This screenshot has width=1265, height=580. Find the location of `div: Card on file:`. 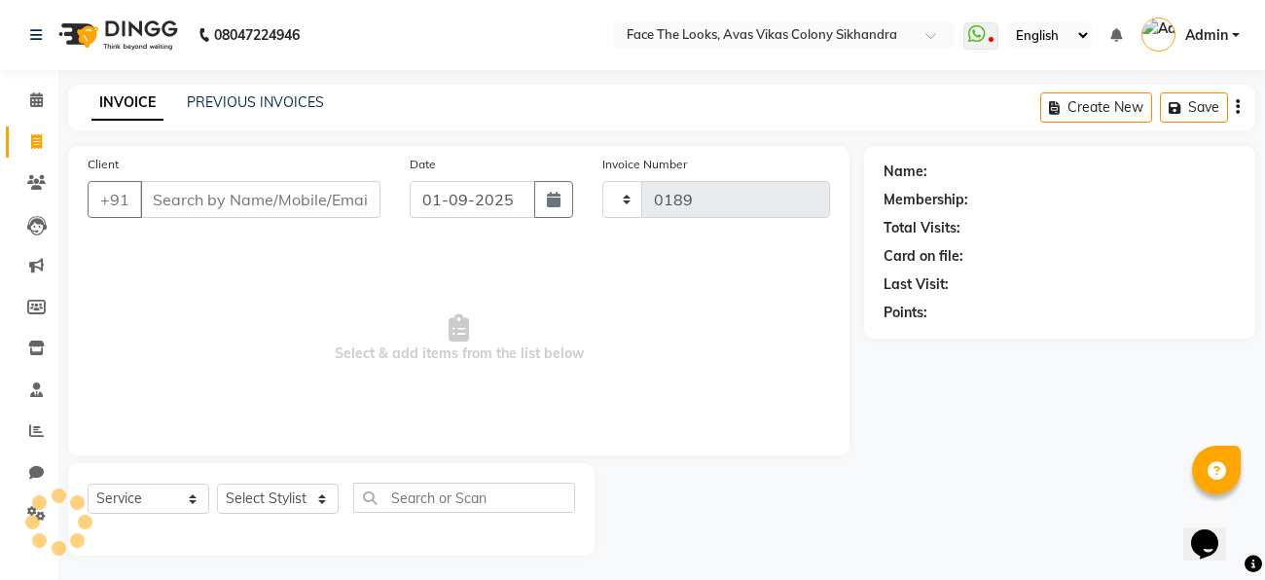

div: Card on file: is located at coordinates (923, 256).